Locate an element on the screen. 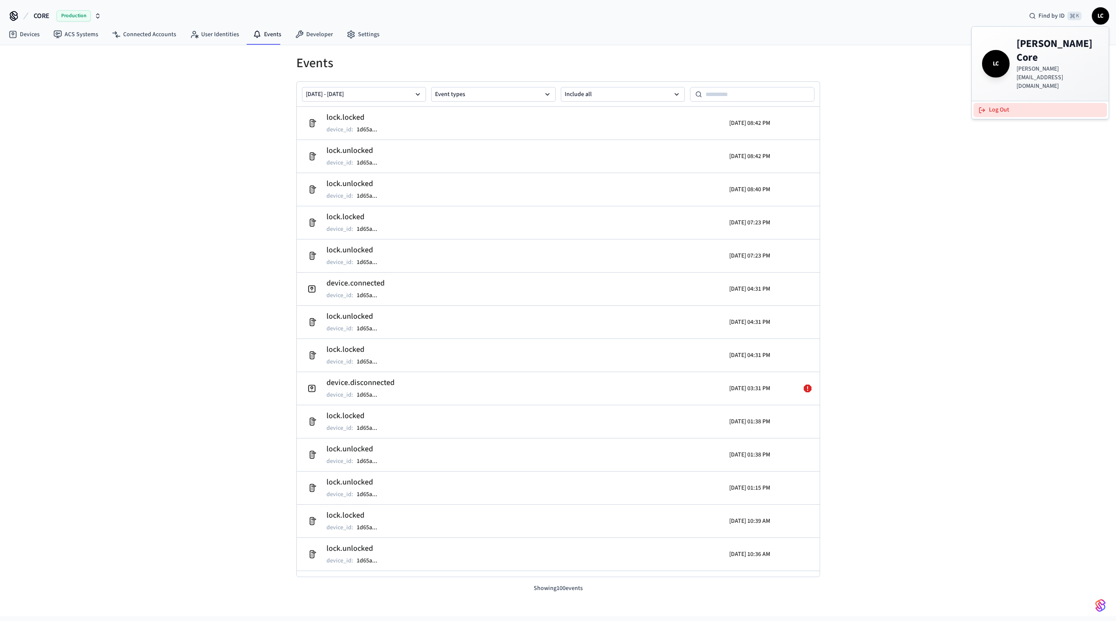  a: Events is located at coordinates (267, 34).